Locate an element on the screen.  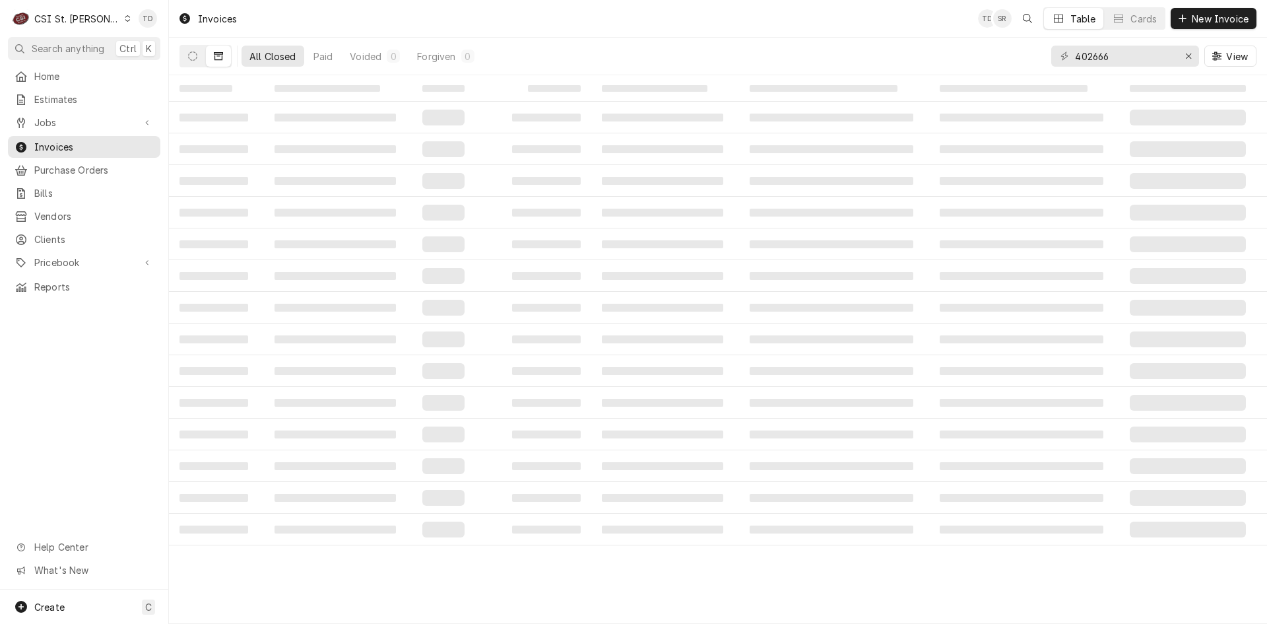
span: Clients is located at coordinates (94, 239).